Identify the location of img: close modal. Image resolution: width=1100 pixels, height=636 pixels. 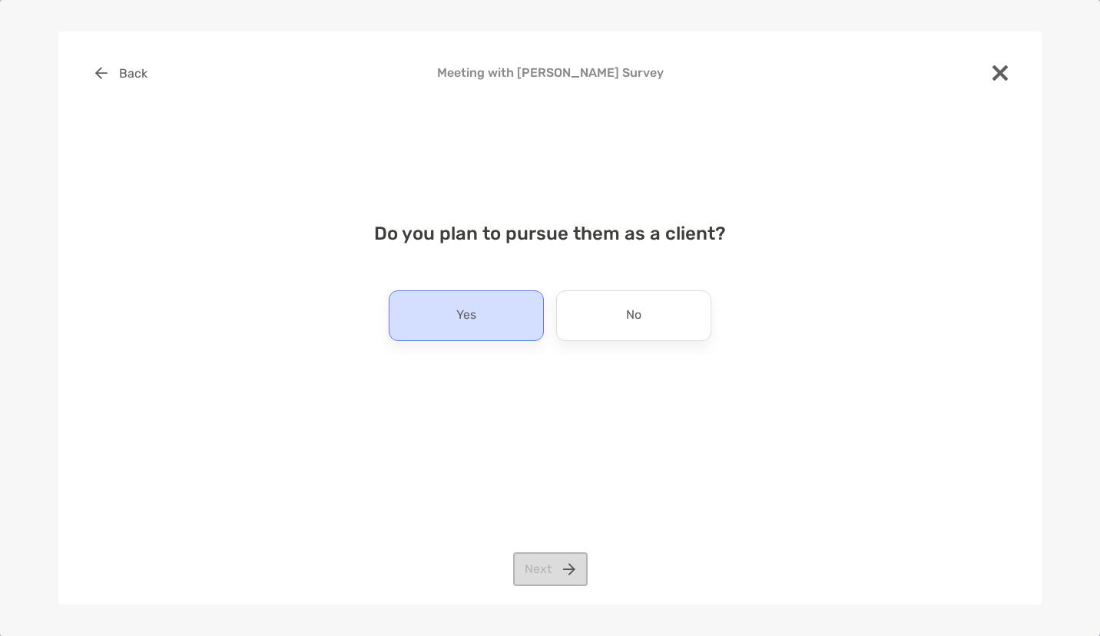
(1000, 73).